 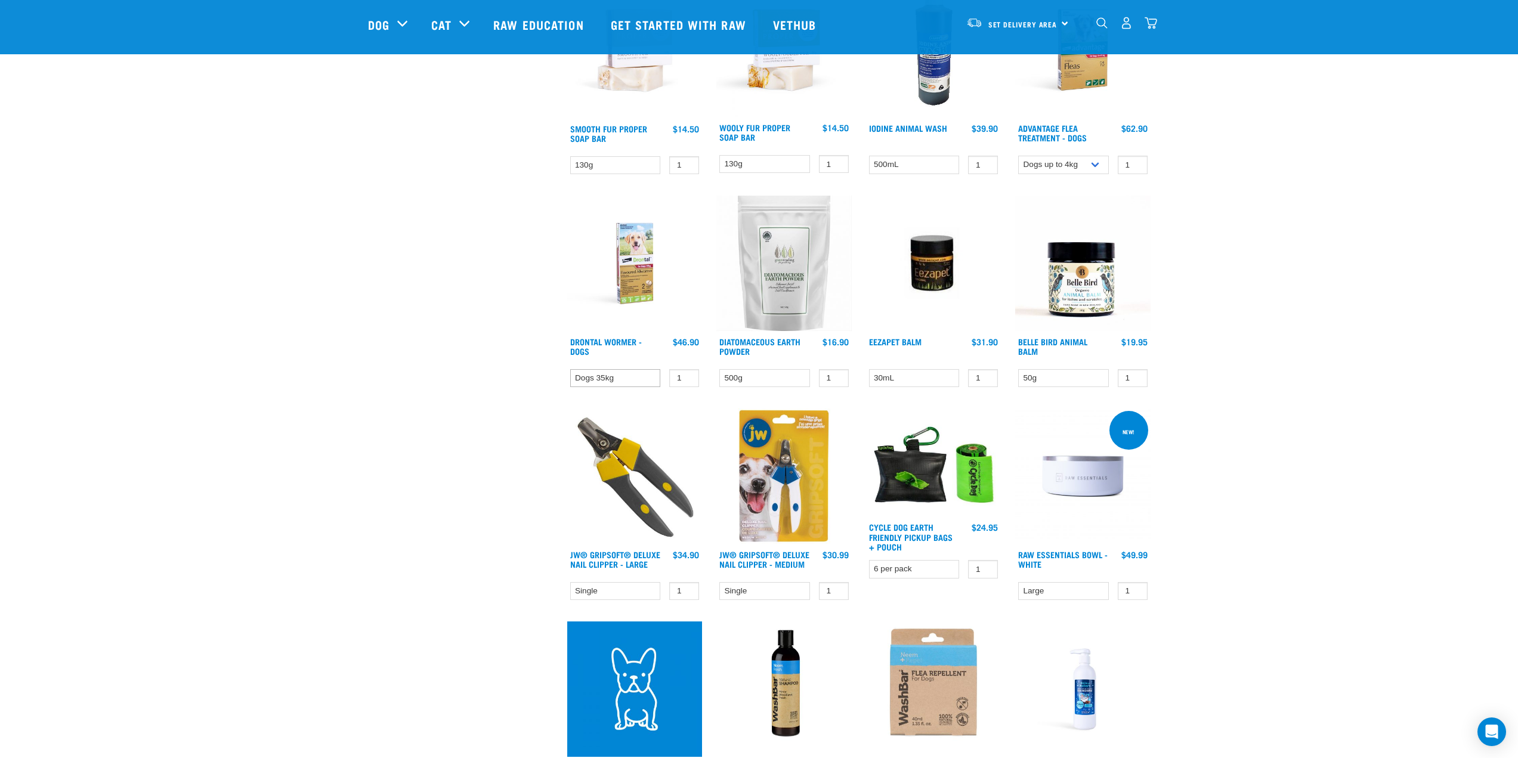 What do you see at coordinates (1083, 689) in the screenshot?
I see `img: RE Product Shoot 2023 Nov8609` at bounding box center [1083, 689].